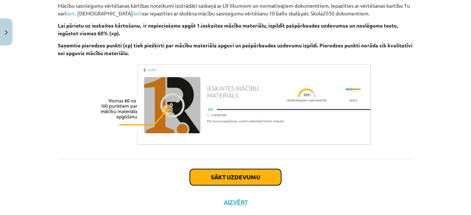  Describe the element at coordinates (236, 203) in the screenshot. I see `button: Aizvērt` at that location.